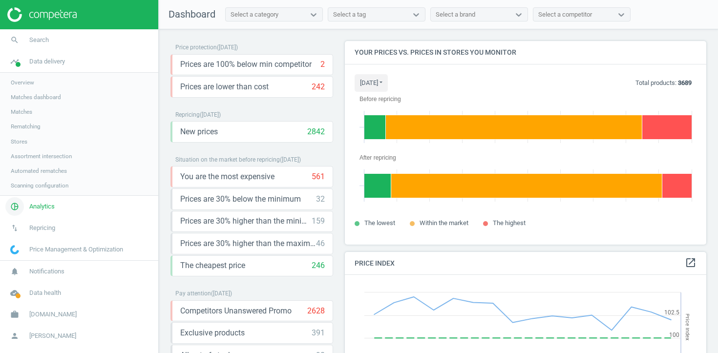  I want to click on img: wGWNvw8QSZomAAAAABJRU5ErkJggg==, so click(15, 250).